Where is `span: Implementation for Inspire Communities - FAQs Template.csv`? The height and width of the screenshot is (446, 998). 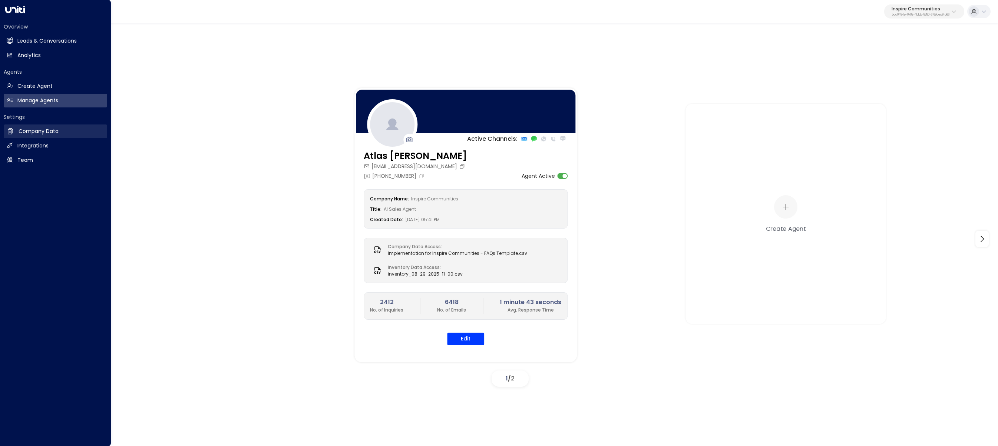 span: Implementation for Inspire Communities - FAQs Template.csv is located at coordinates (458, 254).